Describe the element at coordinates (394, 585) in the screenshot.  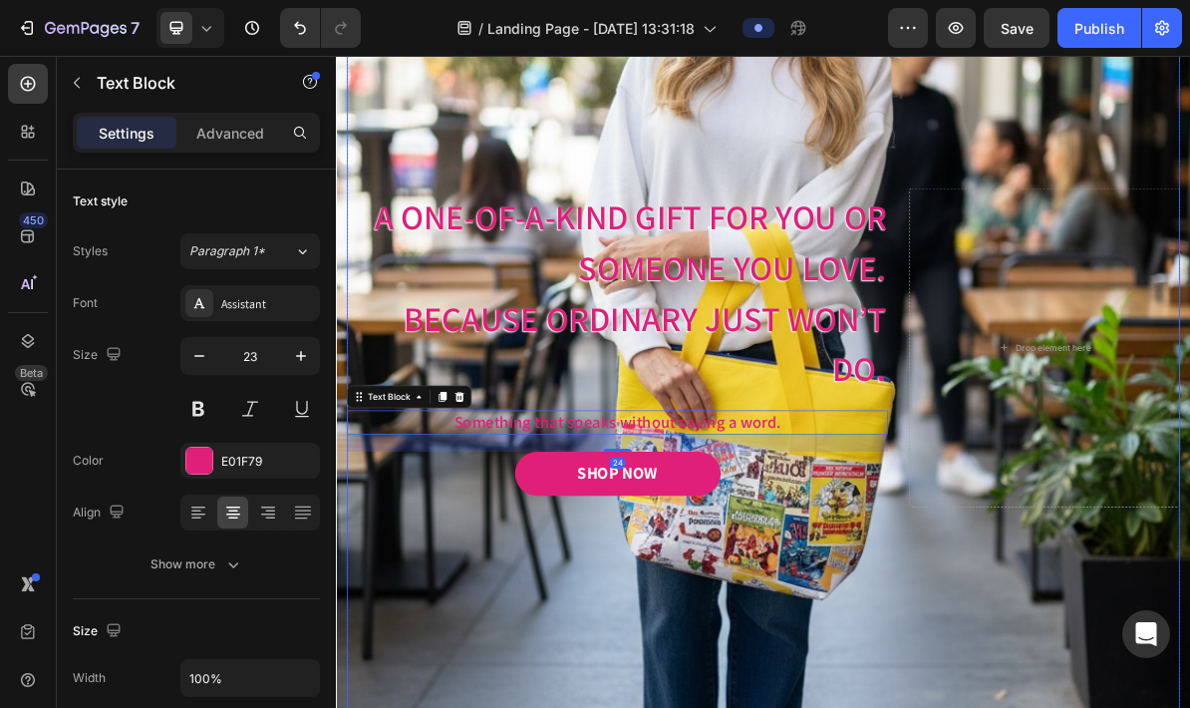
I see `button: SHOP NOW` at that location.